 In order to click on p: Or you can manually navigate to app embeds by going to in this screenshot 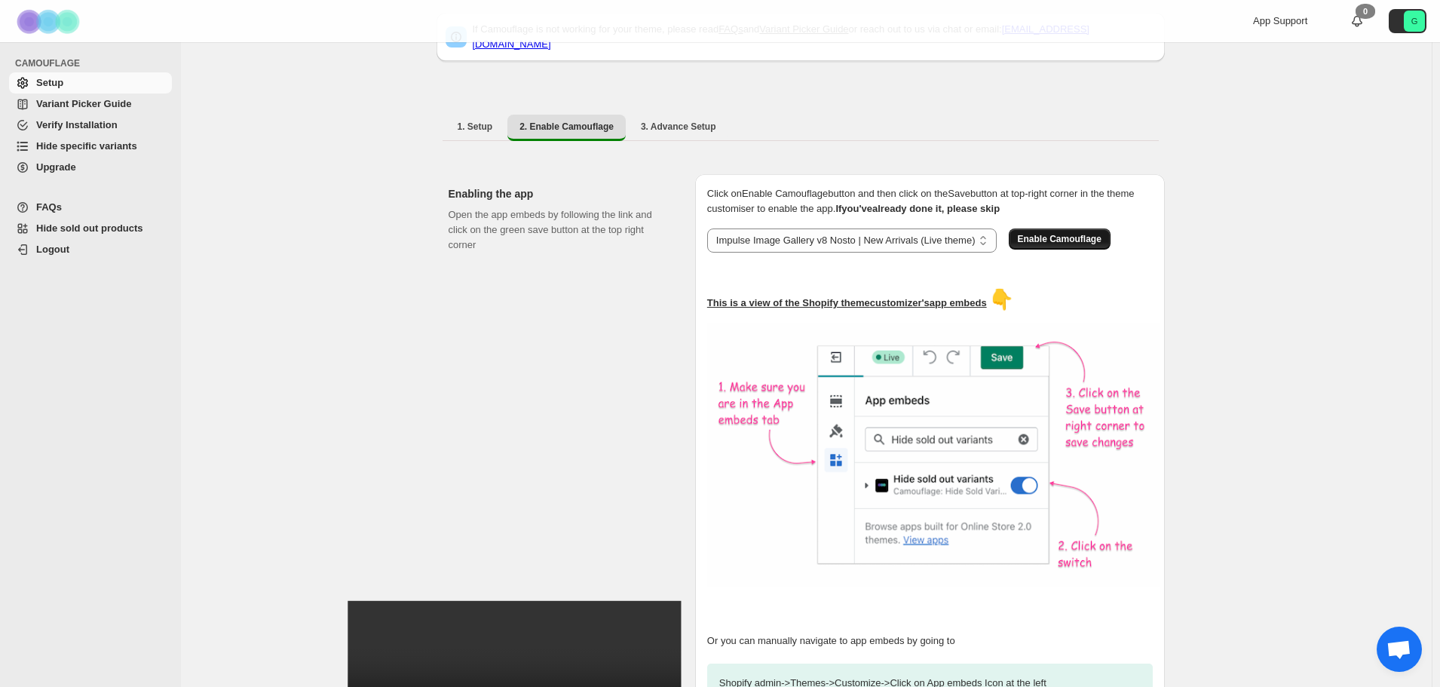, I will do `click(930, 641)`.